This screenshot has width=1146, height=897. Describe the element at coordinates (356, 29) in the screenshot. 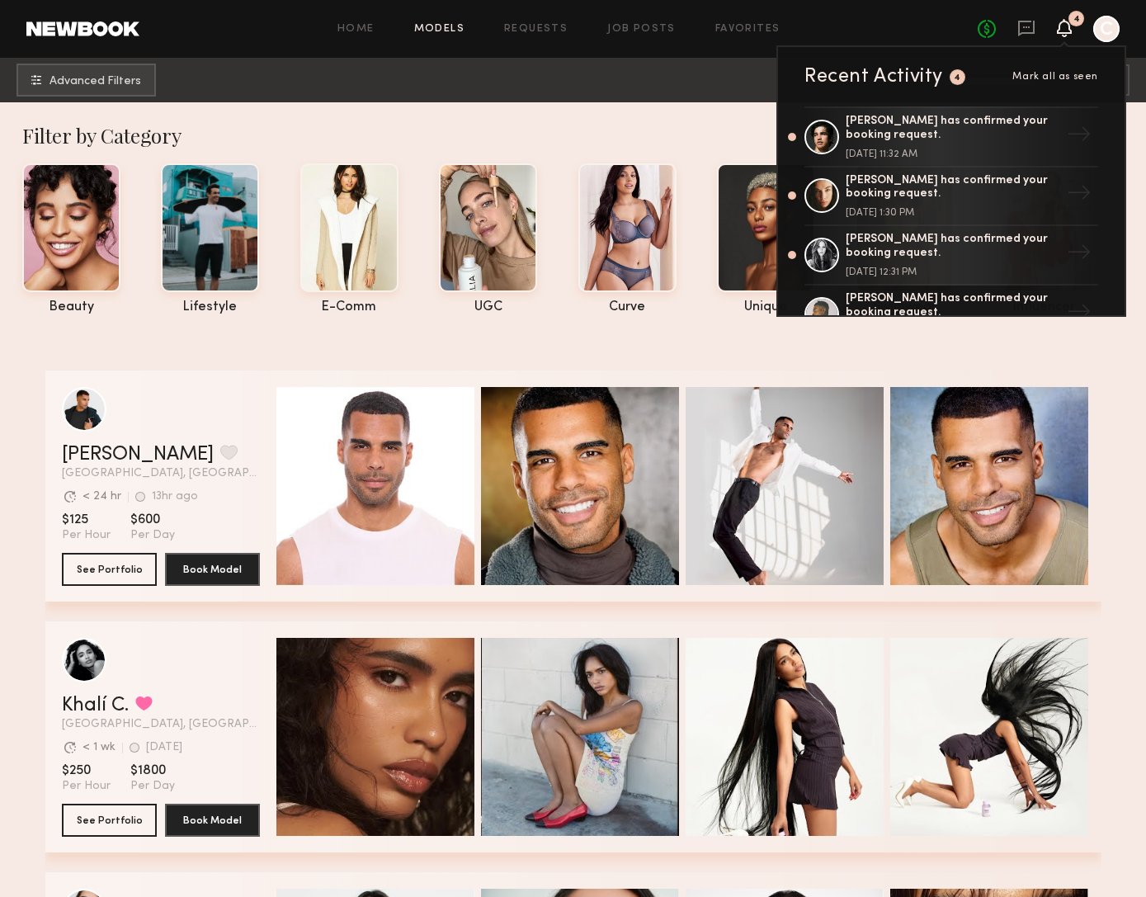

I see `a: Home` at that location.